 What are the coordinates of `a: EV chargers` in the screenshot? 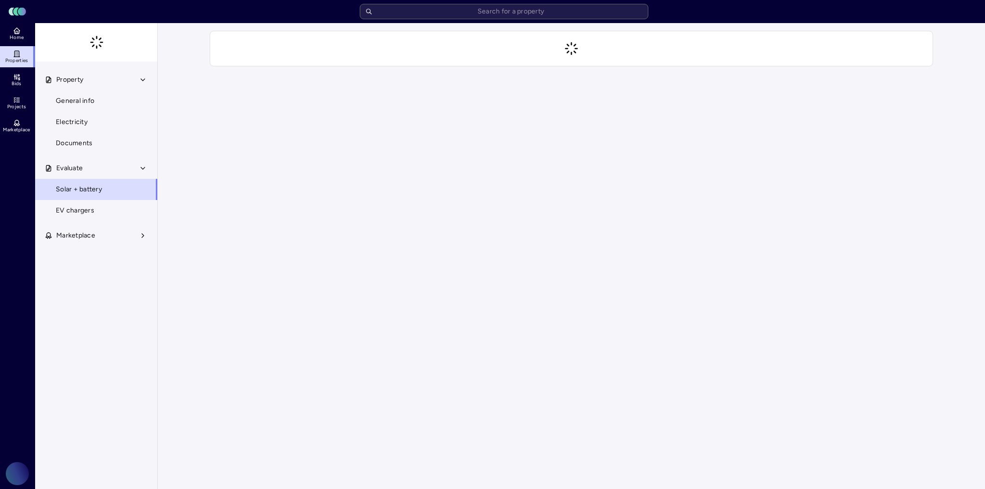 It's located at (96, 211).